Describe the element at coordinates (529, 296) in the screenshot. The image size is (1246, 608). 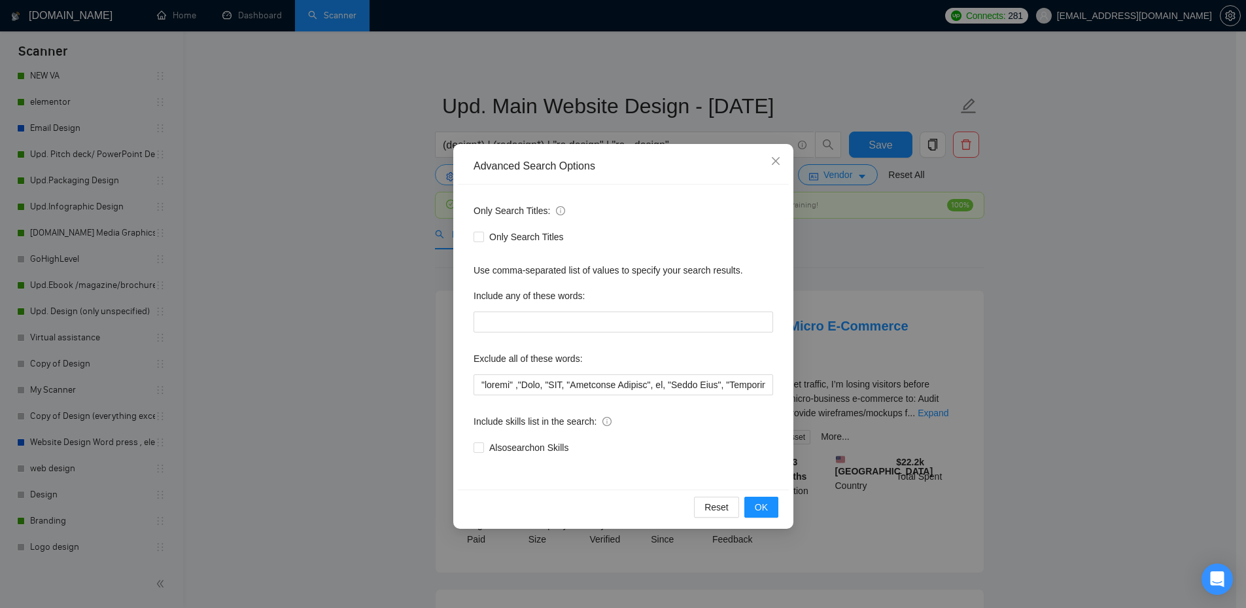
I see `label: Include any of these words:` at that location.